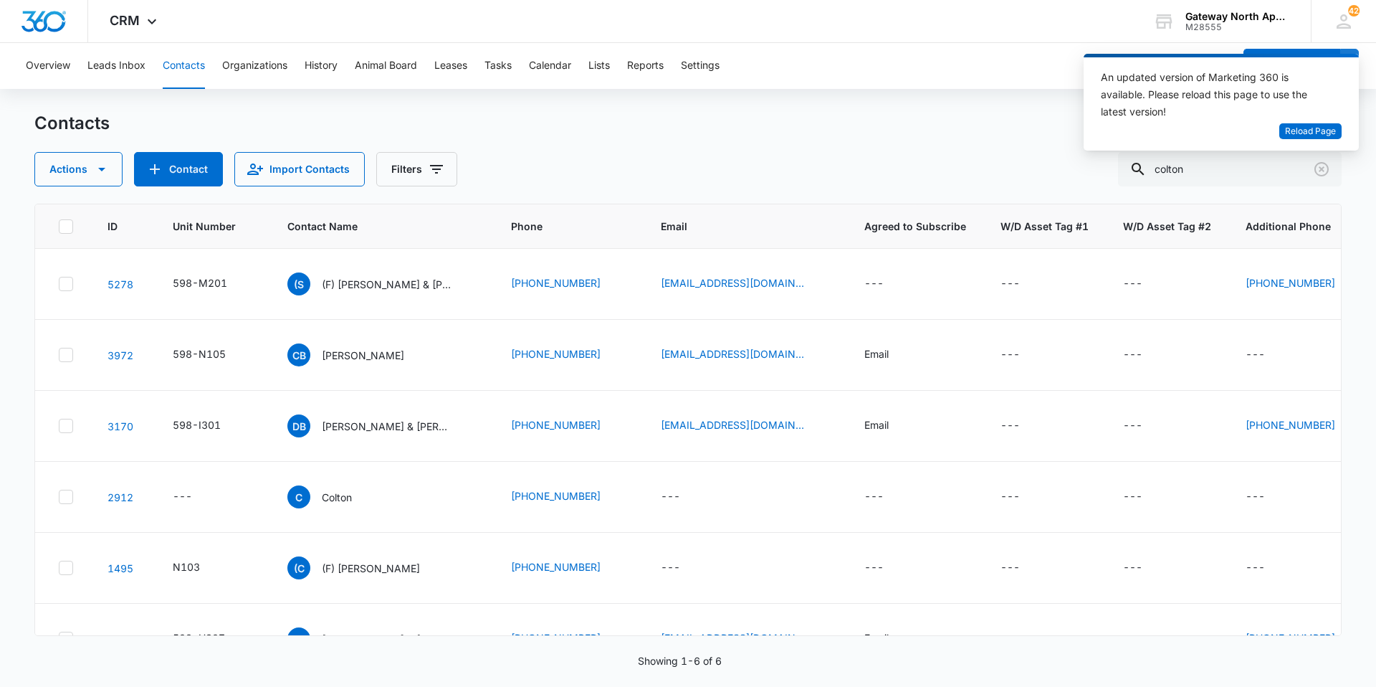 This screenshot has height=687, width=1376. Describe the element at coordinates (735, 226) in the screenshot. I see `span: Email` at that location.